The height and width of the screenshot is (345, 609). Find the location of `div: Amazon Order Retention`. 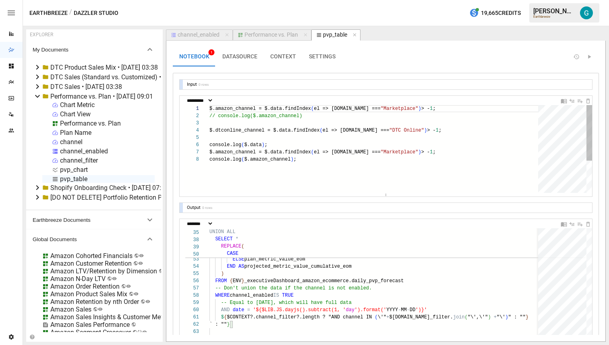

div: Amazon Order Retention is located at coordinates (85, 286).